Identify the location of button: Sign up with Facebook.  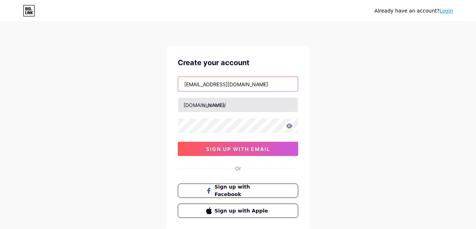
(238, 191).